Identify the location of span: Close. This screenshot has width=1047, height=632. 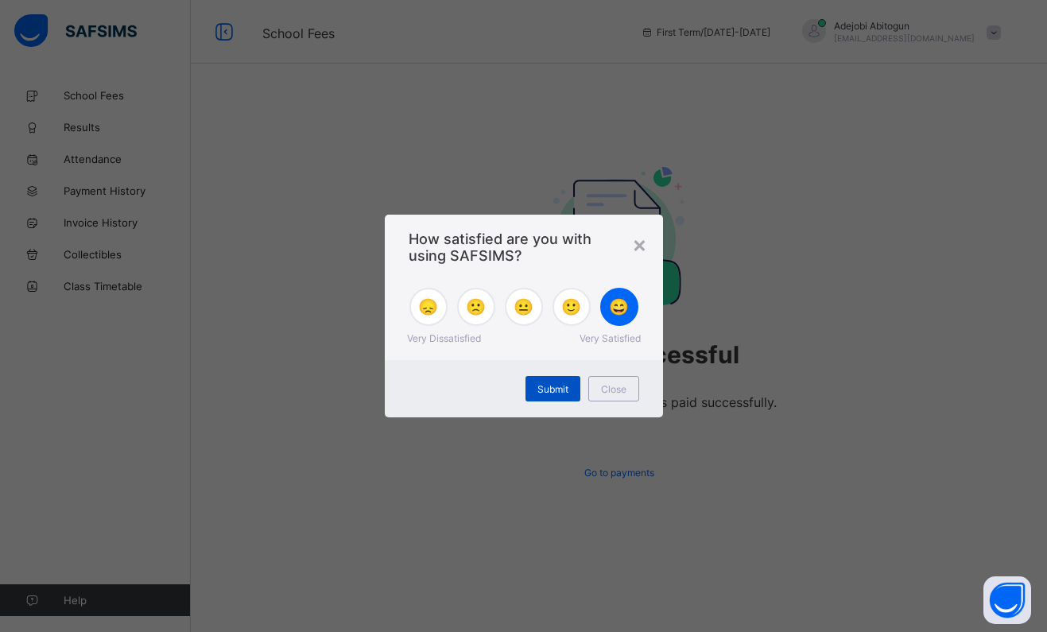
(614, 389).